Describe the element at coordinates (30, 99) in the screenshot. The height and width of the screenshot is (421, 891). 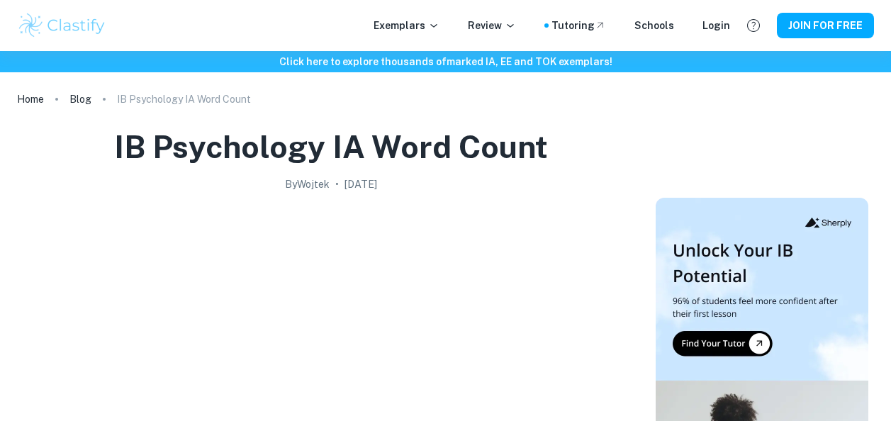
I see `a: Home` at that location.